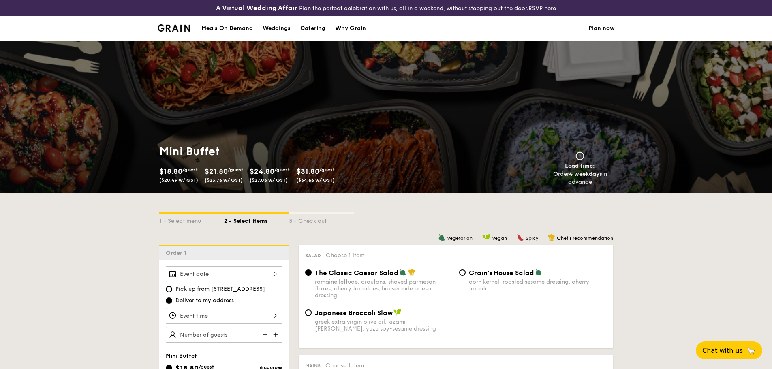  I want to click on a: Weddings, so click(276, 28).